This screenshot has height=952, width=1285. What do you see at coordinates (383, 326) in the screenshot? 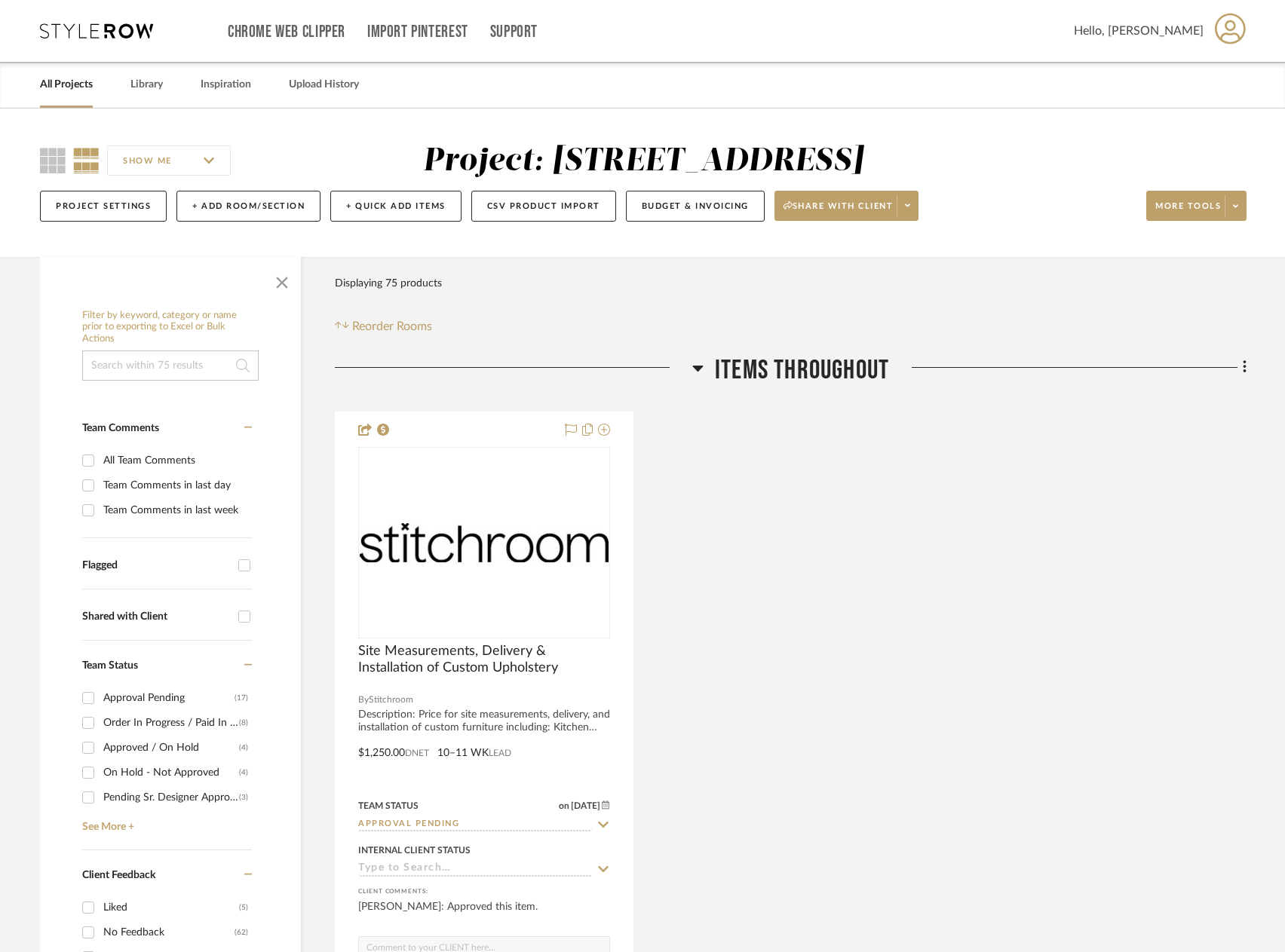
I see `button: Reorder Rooms` at bounding box center [383, 326].